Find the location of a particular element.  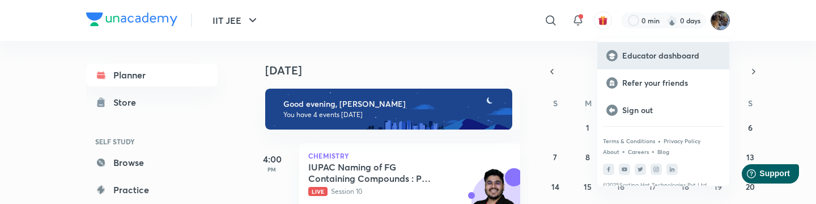

p: © 2025 Sorting Hat Technologies Pvt Ltd is located at coordinates (663, 185).